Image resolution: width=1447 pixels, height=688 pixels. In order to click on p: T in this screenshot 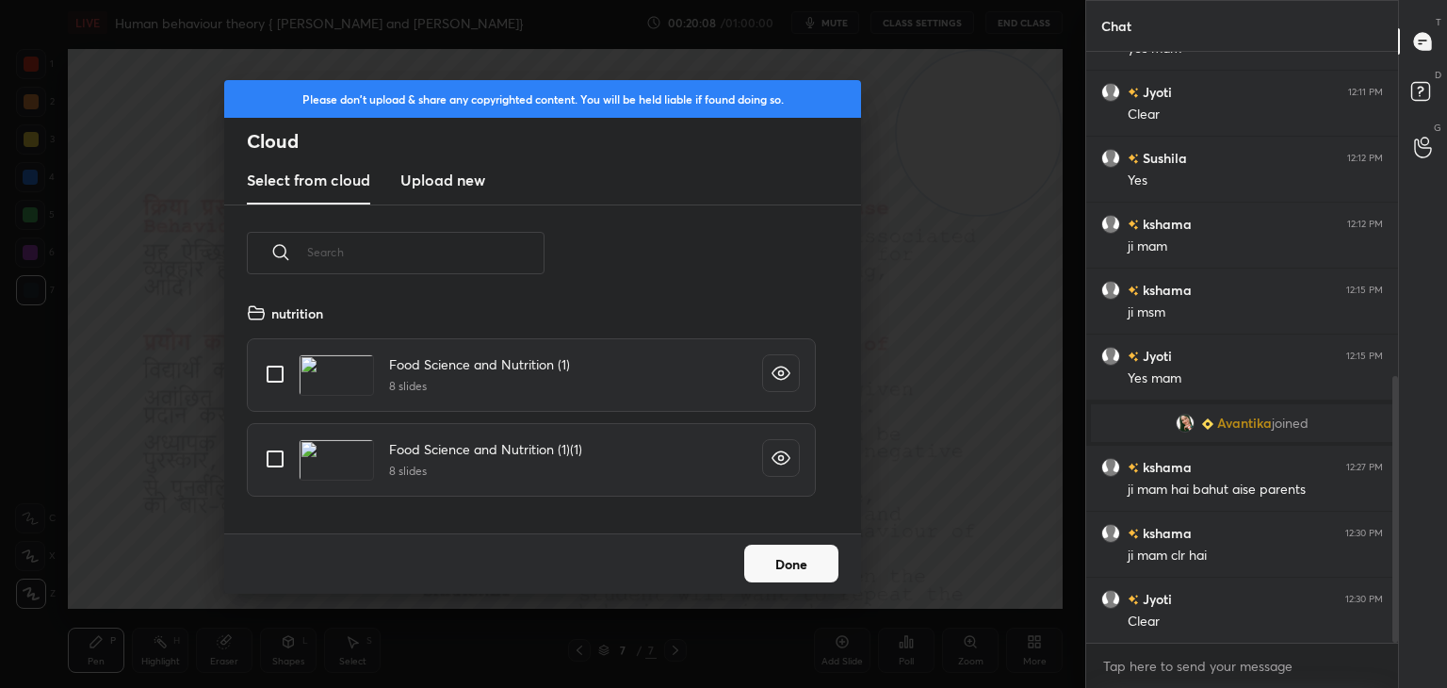, I will do `click(1439, 22)`.